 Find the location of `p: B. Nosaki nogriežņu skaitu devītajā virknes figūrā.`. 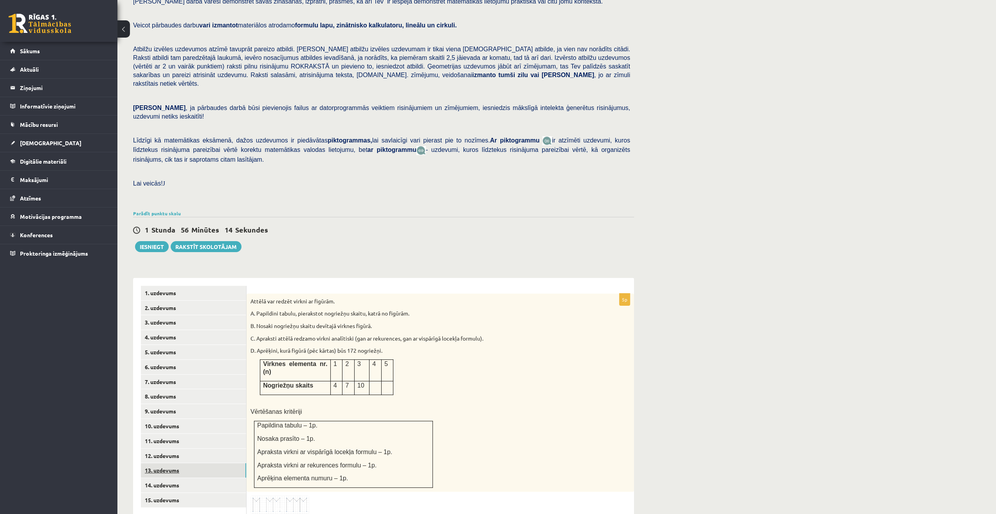

p: B. Nosaki nogriežņu skaitu devītajā virknes figūrā. is located at coordinates (421, 326).